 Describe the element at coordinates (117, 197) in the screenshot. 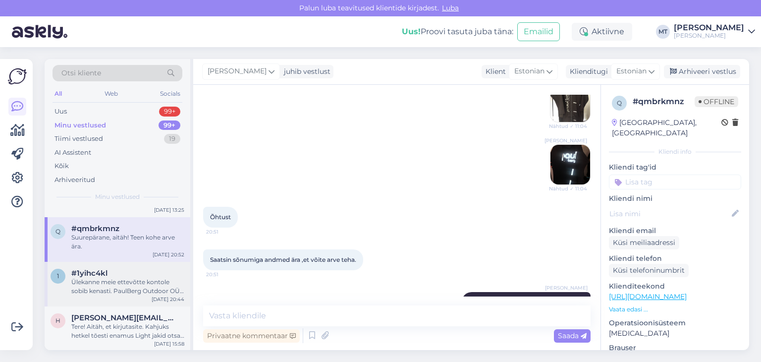

I see `span: Minu vestlused` at that location.